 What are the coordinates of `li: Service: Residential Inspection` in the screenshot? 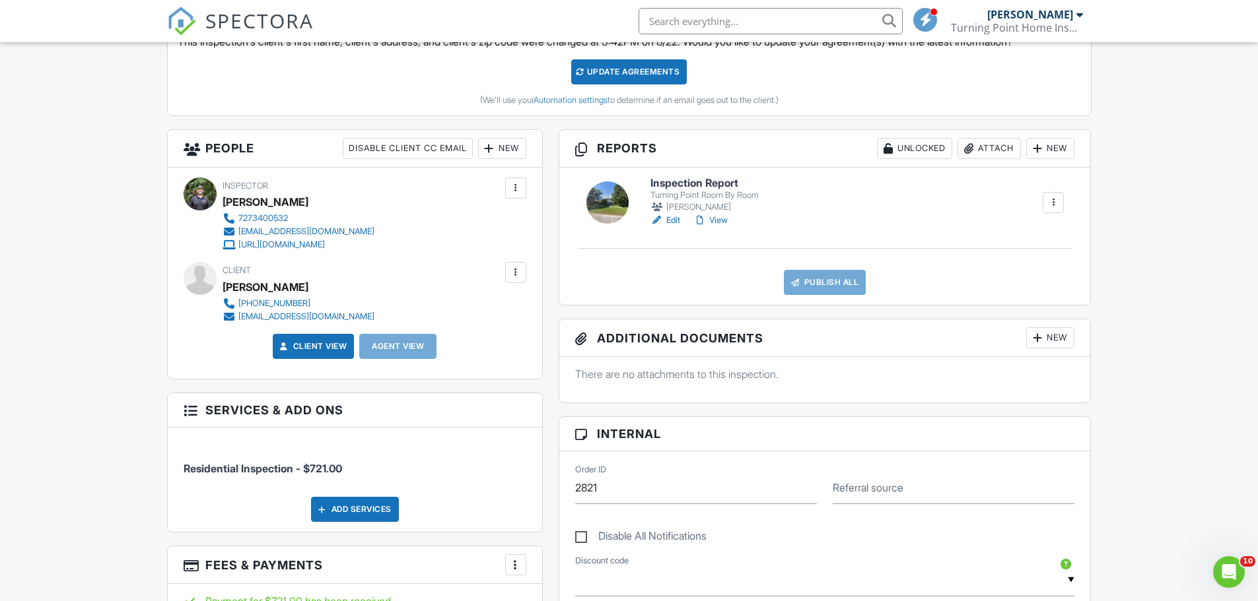 It's located at (355, 462).